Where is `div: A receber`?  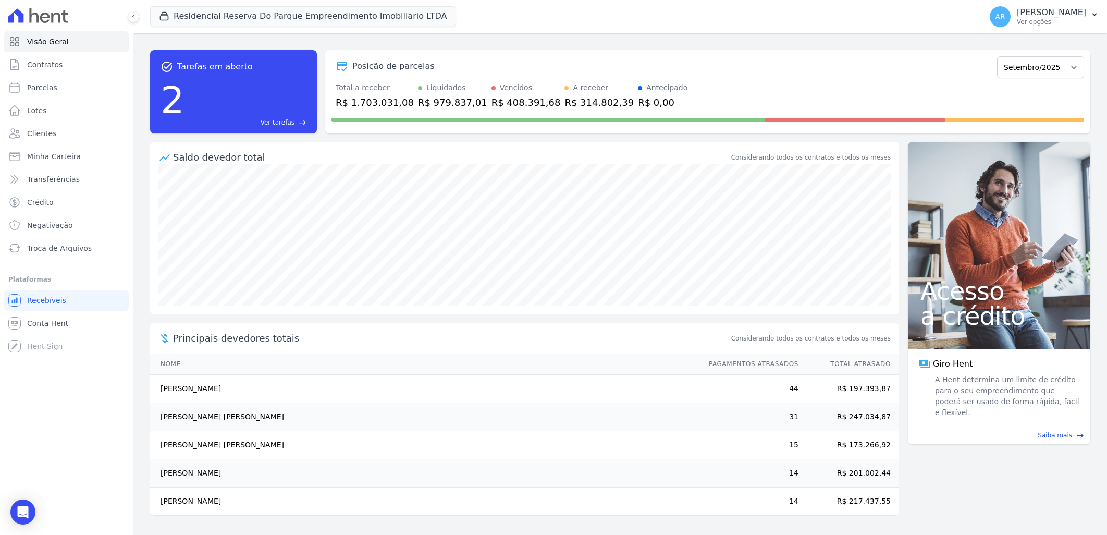 div: A receber is located at coordinates (591, 88).